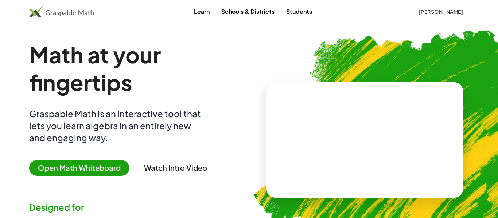 The height and width of the screenshot is (218, 498). I want to click on video: What is this? This is dynamic math notation. Dynamic math notation plays a central role in how Gr..., so click(365, 140).